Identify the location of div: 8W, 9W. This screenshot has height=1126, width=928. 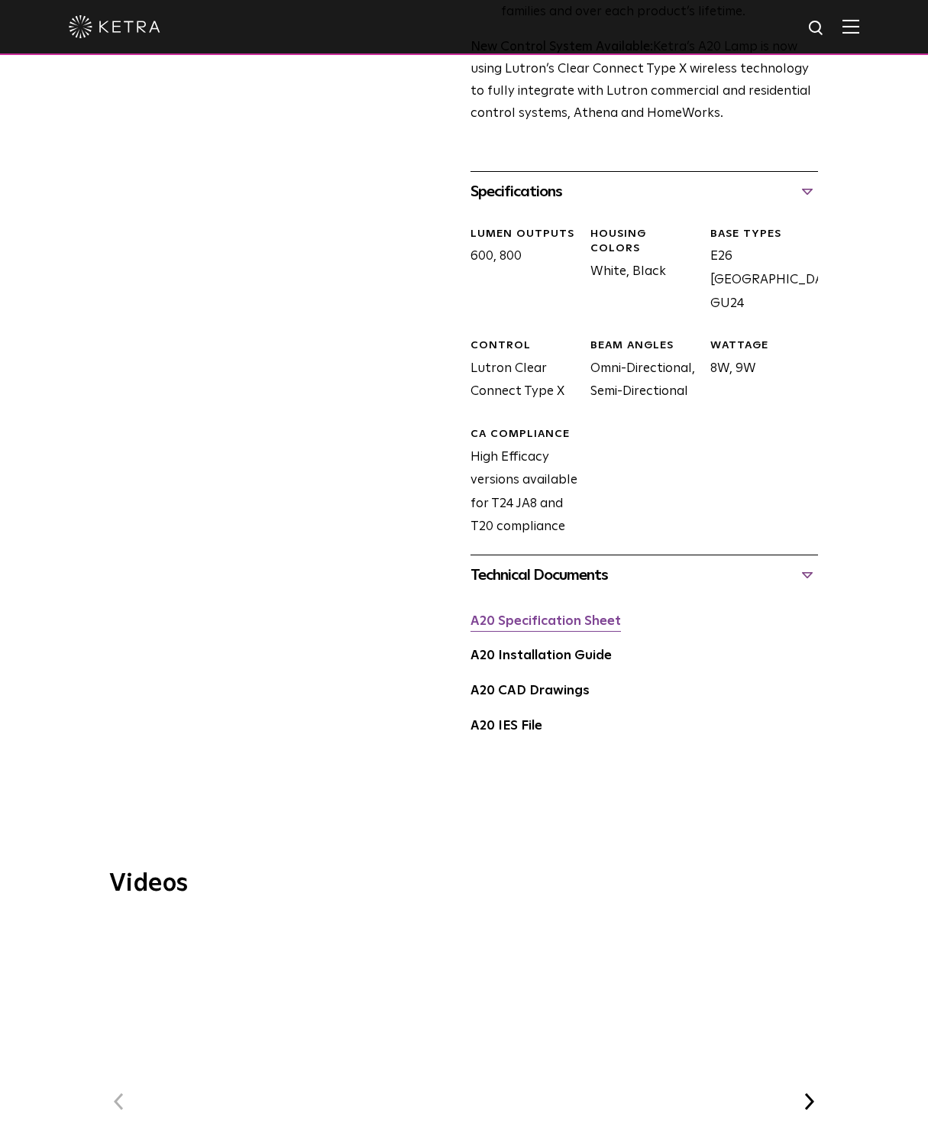
(759, 371).